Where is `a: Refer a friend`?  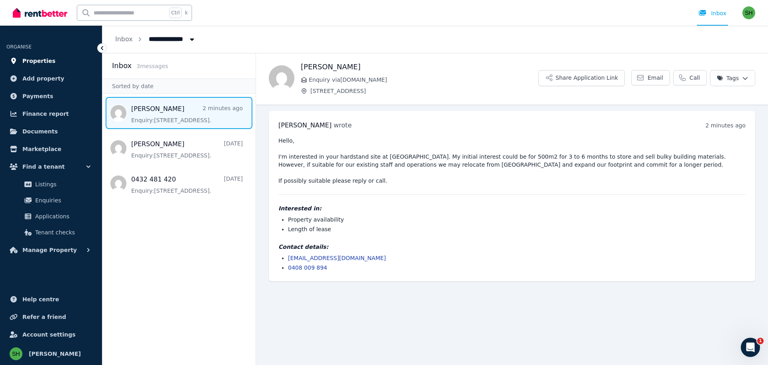 a: Refer a friend is located at coordinates (51, 317).